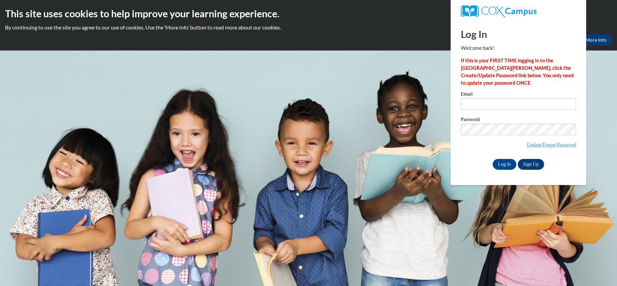 This screenshot has width=617, height=286. I want to click on label: Password, so click(518, 120).